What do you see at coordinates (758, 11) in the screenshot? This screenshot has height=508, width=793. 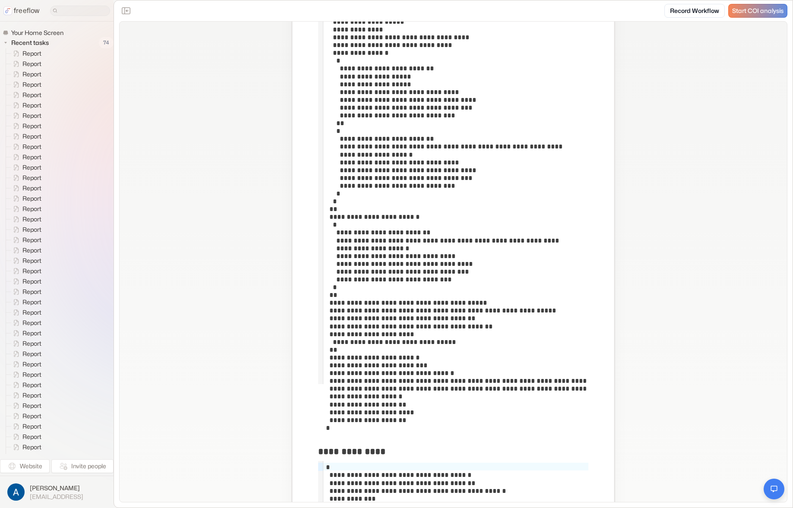 I see `a: Start COI analysis` at bounding box center [758, 11].